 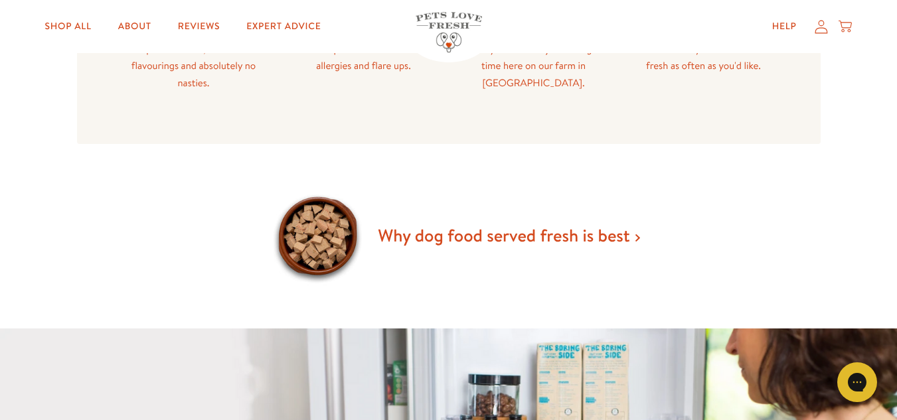 What do you see at coordinates (364, 57) in the screenshot?
I see `p: No cheap fillers that can cause allergies and flare ups.` at bounding box center [364, 57].